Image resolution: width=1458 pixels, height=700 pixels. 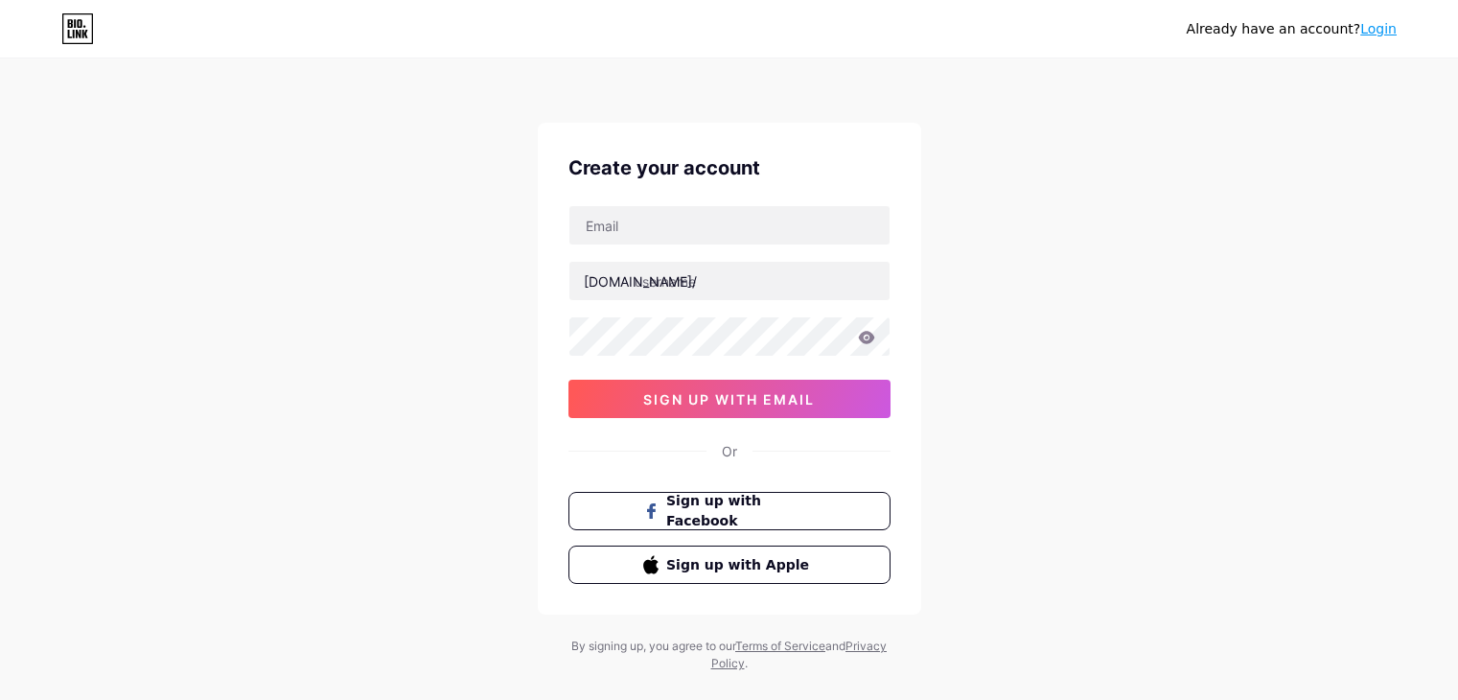 What do you see at coordinates (730, 281) in the screenshot?
I see `input: username` at bounding box center [730, 281].